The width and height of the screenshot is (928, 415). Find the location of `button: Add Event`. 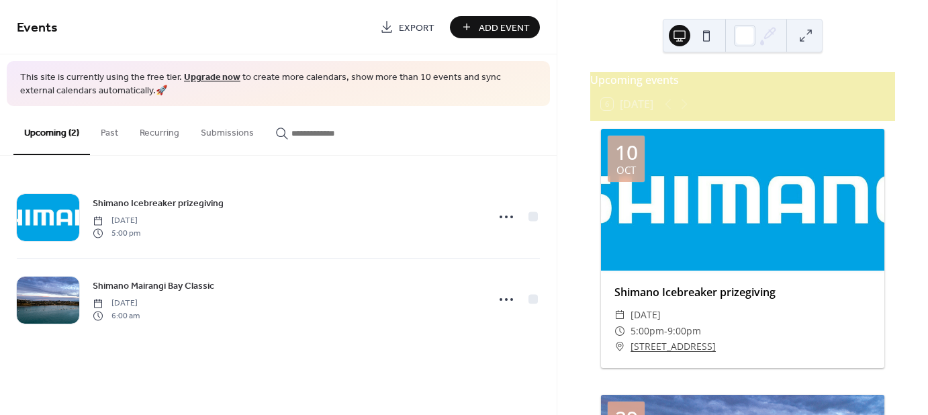

button: Add Event is located at coordinates (495, 27).